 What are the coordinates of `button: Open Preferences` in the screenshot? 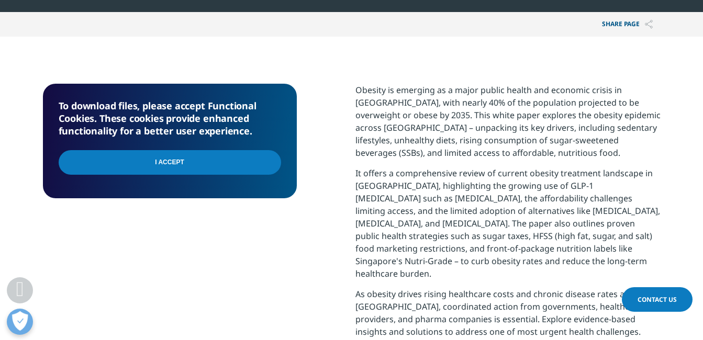 It's located at (20, 322).